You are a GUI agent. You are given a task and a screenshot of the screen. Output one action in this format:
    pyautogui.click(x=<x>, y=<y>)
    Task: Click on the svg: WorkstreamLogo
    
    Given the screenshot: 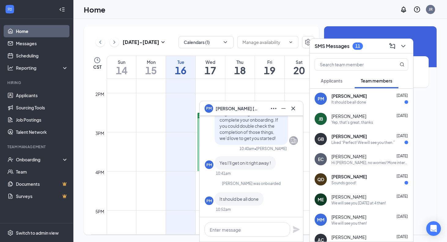 What is the action you would take?
    pyautogui.click(x=10, y=9)
    